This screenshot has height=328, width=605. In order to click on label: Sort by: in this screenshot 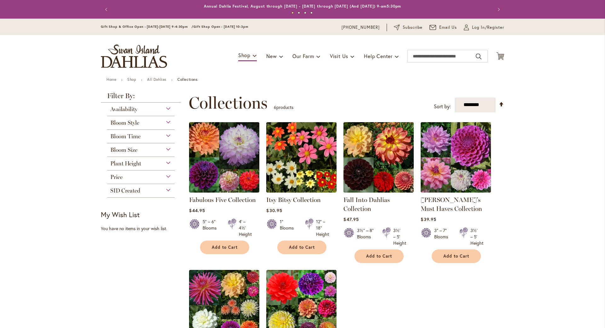, I will do `click(443, 106)`.